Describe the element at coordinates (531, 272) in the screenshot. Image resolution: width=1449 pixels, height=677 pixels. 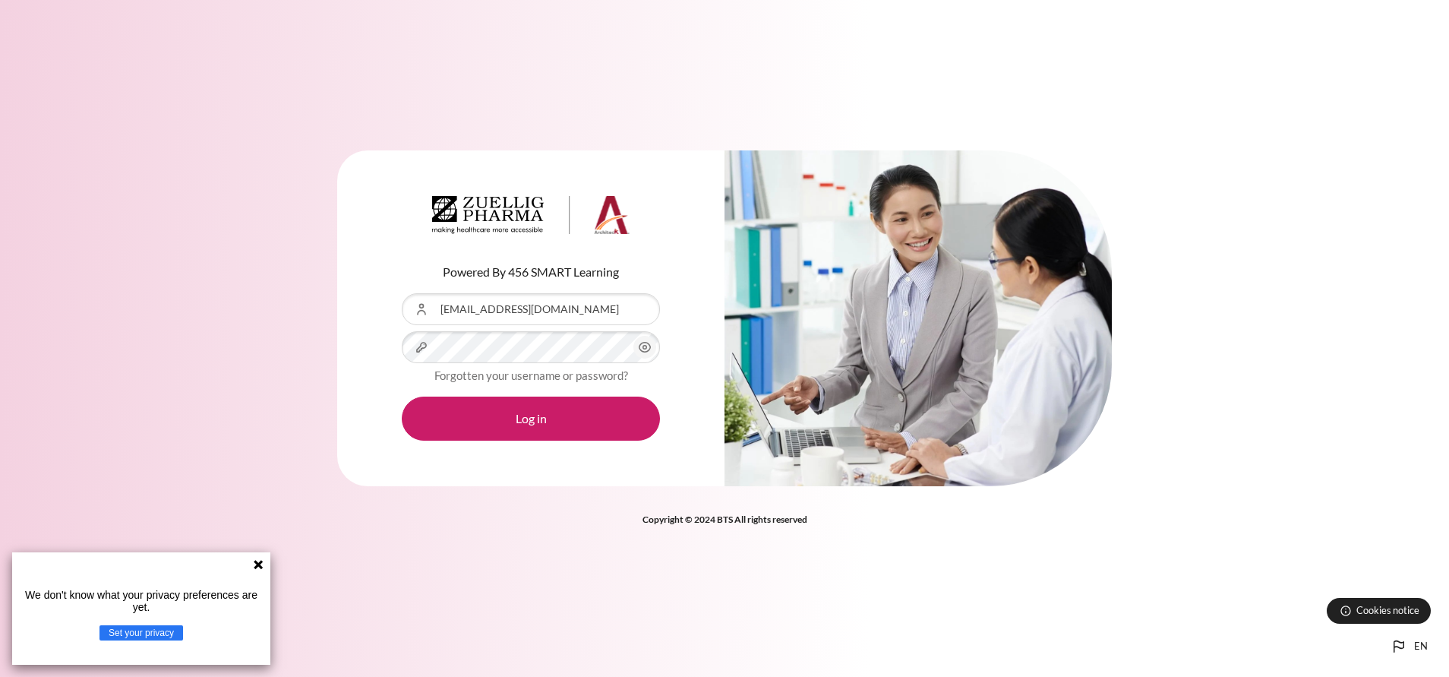
I see `p: Powered By 456 SMART Learning` at that location.